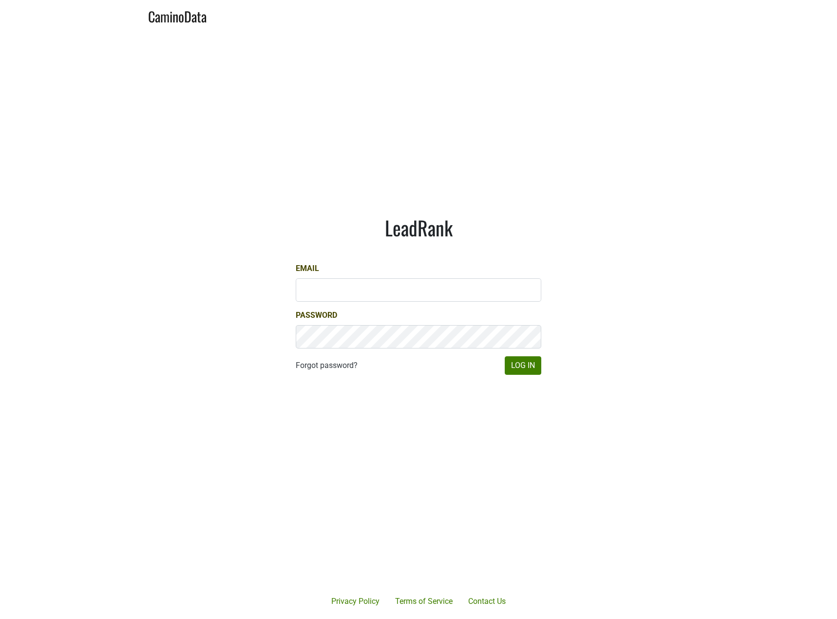 The height and width of the screenshot is (619, 837). What do you see at coordinates (326, 365) in the screenshot?
I see `a: Forgot password?` at bounding box center [326, 365].